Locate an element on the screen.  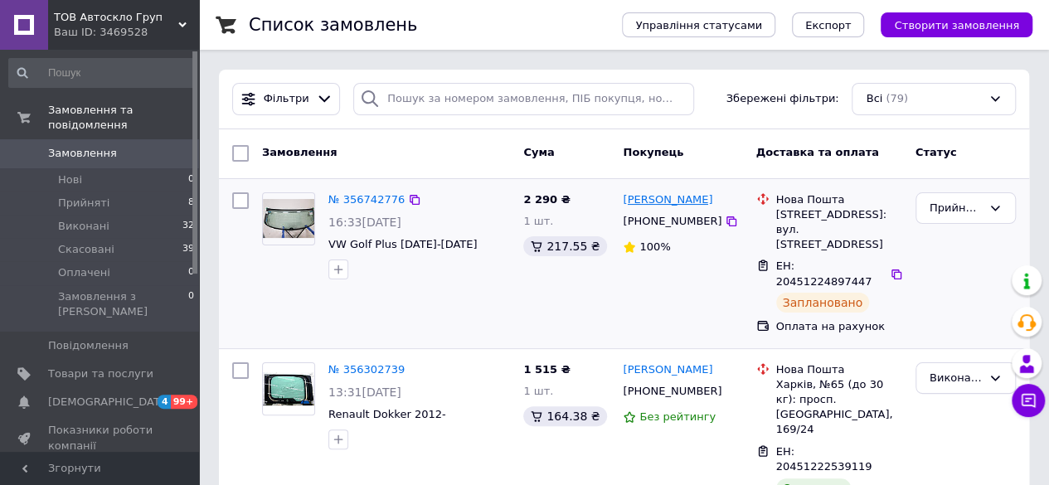
span: 99+ is located at coordinates (184, 401).